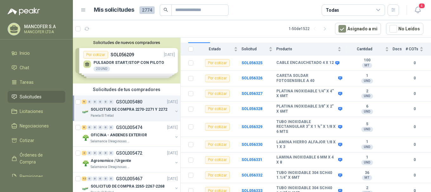 This screenshot has height=192, width=431. I want to click on button: No Leídos, so click(405, 29).